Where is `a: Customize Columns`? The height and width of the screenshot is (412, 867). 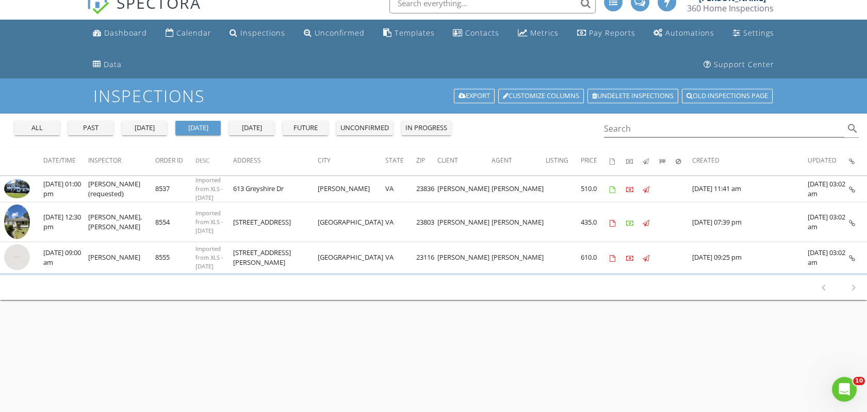
a: Customize Columns is located at coordinates (541, 96).